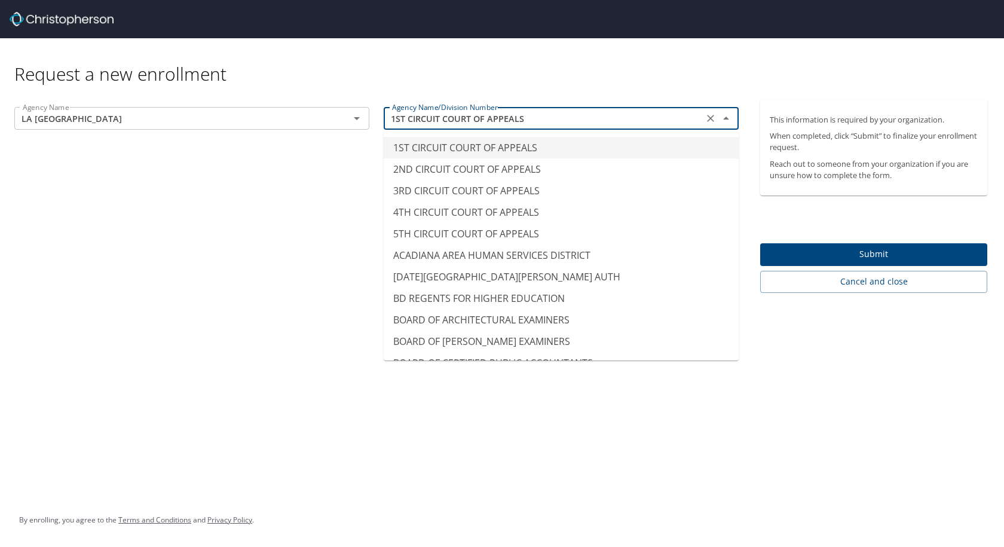 This screenshot has height=547, width=1004. I want to click on span: Submit, so click(874, 254).